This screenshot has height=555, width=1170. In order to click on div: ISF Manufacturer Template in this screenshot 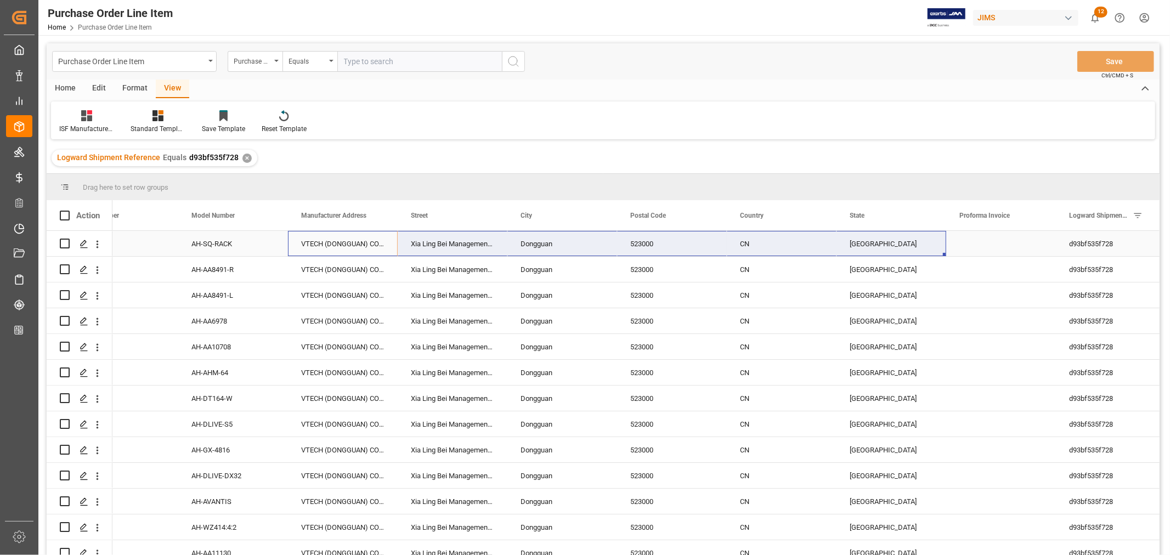, I will do `click(87, 129)`.